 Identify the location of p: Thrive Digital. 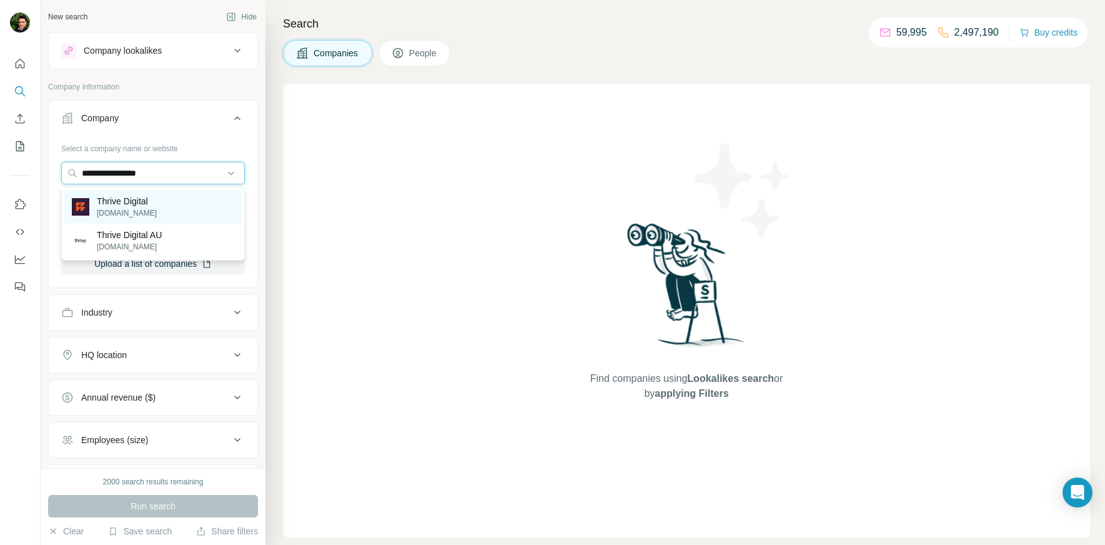
(127, 201).